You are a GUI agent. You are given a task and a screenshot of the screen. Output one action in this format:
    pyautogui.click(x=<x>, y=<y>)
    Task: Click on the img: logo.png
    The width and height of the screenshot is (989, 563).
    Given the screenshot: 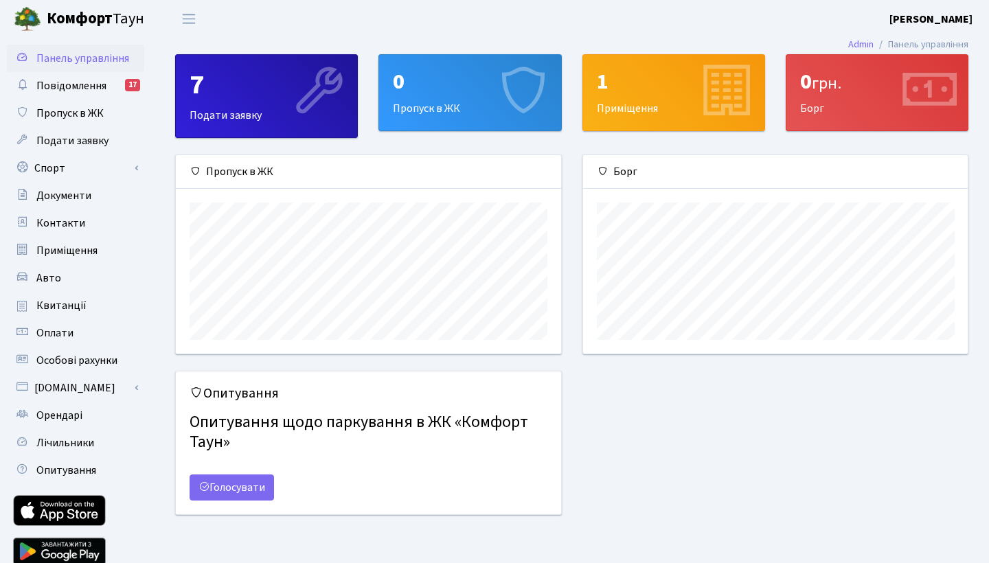 What is the action you would take?
    pyautogui.click(x=27, y=19)
    